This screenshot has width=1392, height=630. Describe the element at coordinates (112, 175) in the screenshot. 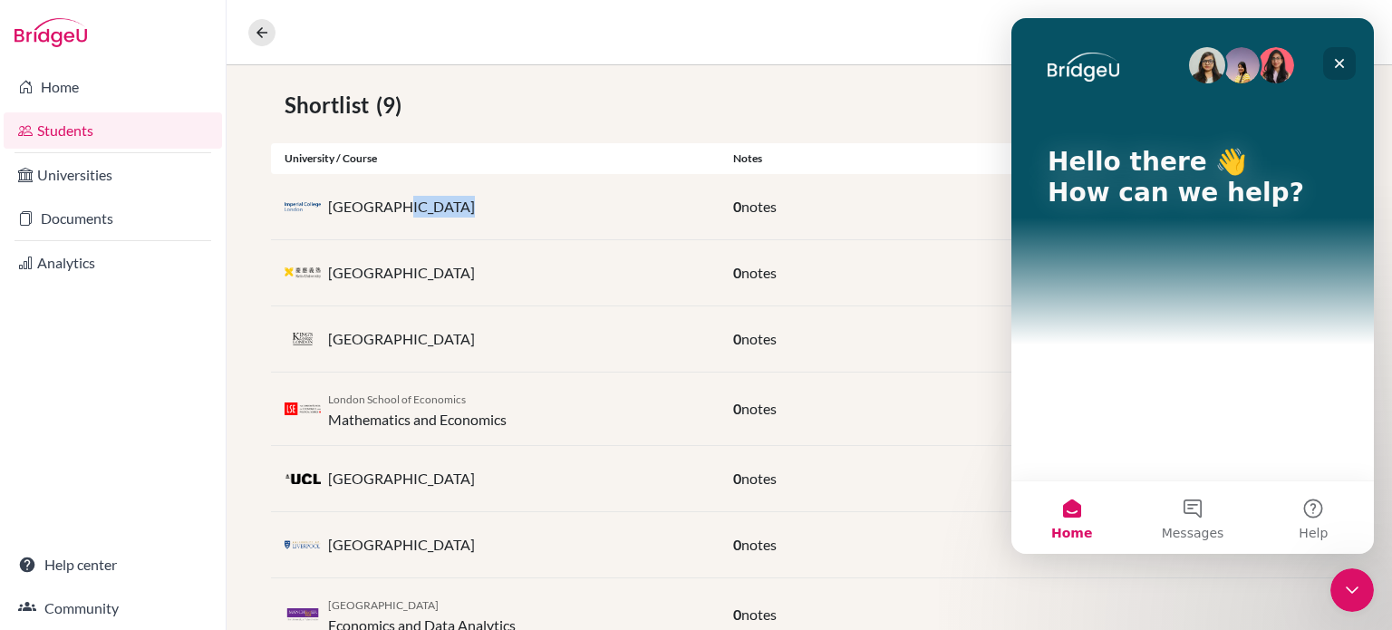

I see `a: Universities` at that location.